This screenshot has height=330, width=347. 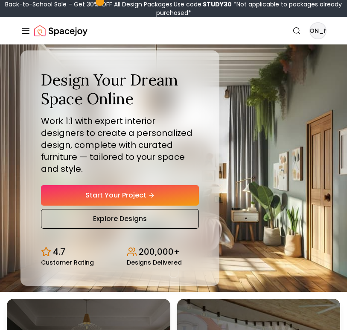 What do you see at coordinates (61, 31) in the screenshot?
I see `a: Spacejoy` at bounding box center [61, 31].